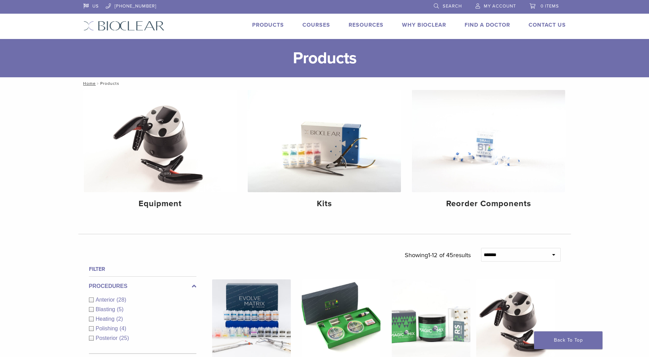 The image size is (649, 357). Describe the element at coordinates (124, 338) in the screenshot. I see `span: (25)` at that location.